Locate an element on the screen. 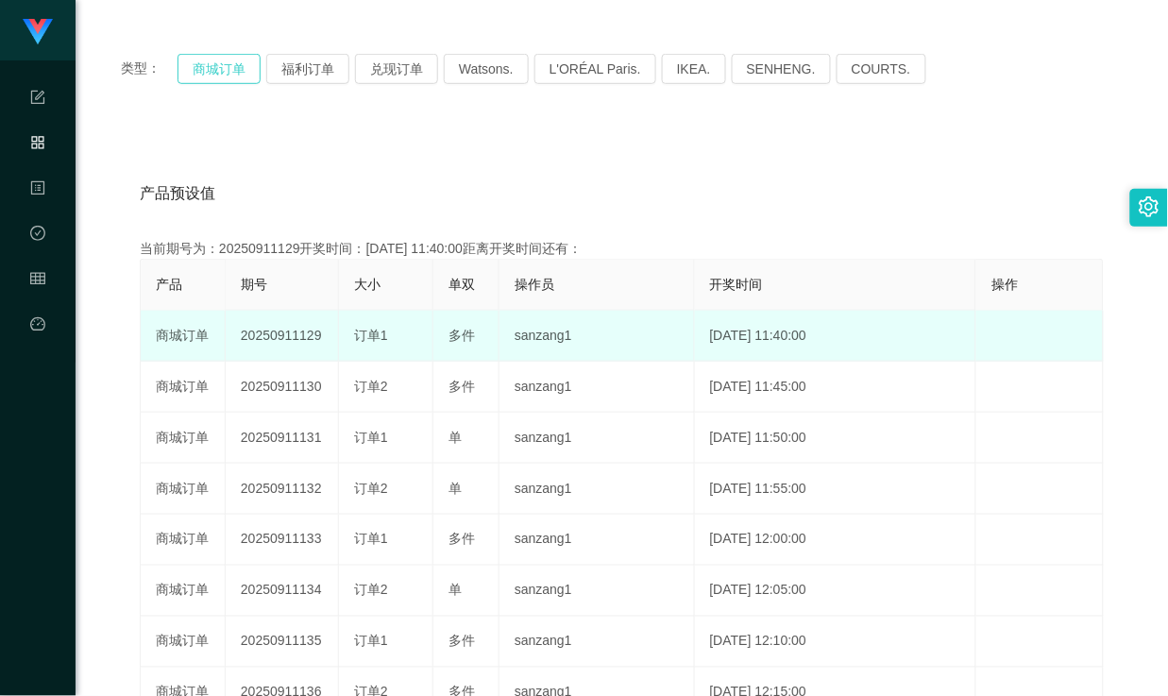 Image resolution: width=1168 pixels, height=696 pixels. span: 会员管理 is located at coordinates (38, 356).